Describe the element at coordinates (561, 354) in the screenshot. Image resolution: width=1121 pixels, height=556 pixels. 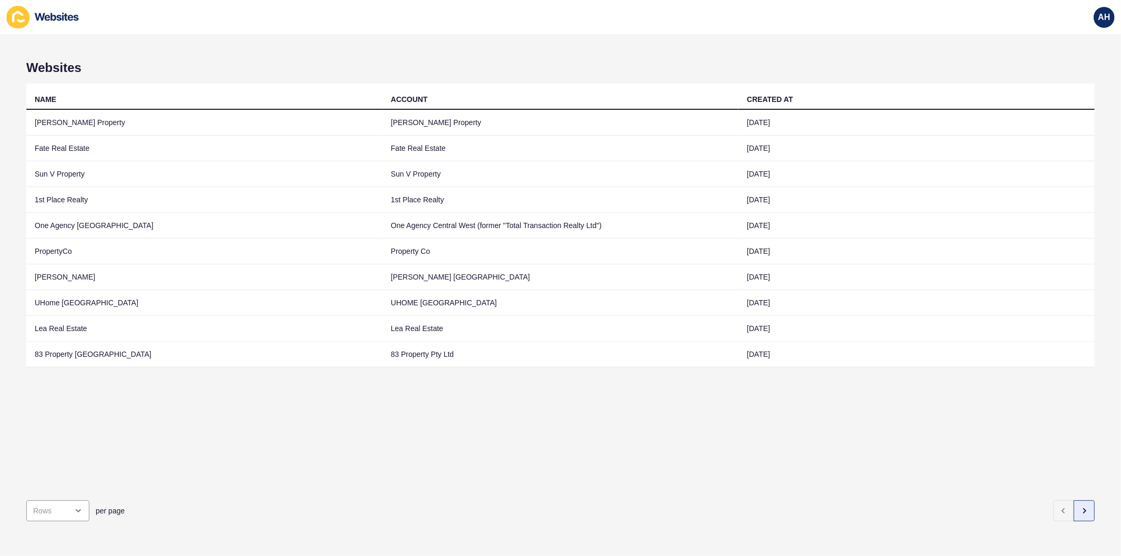
I see `td: 83 Property Pty Ltd` at that location.